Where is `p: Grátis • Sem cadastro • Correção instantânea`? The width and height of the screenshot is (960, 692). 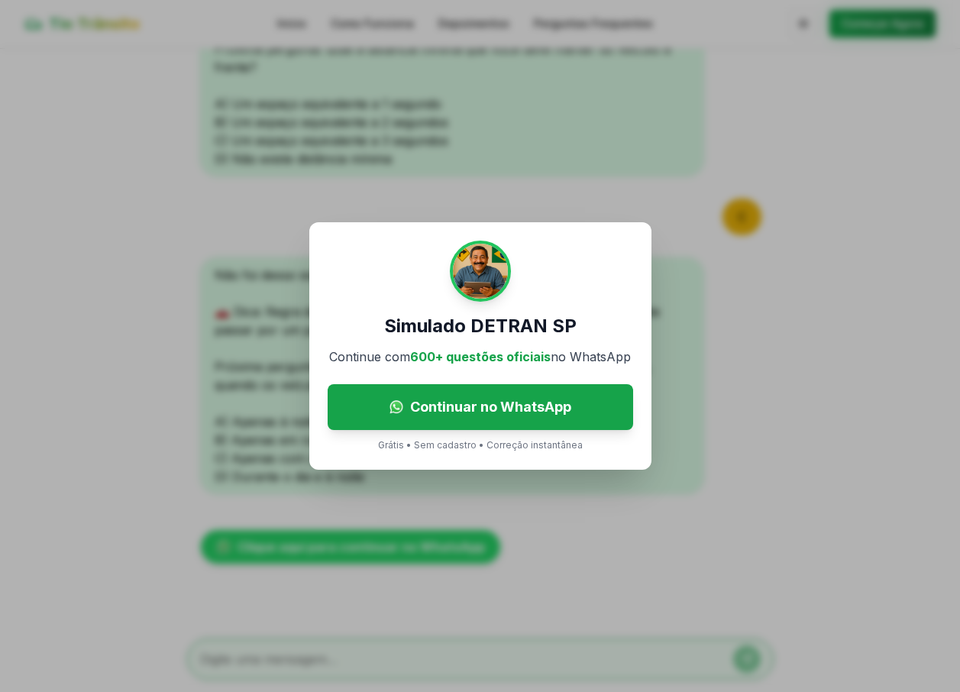 p: Grátis • Sem cadastro • Correção instantânea is located at coordinates (480, 445).